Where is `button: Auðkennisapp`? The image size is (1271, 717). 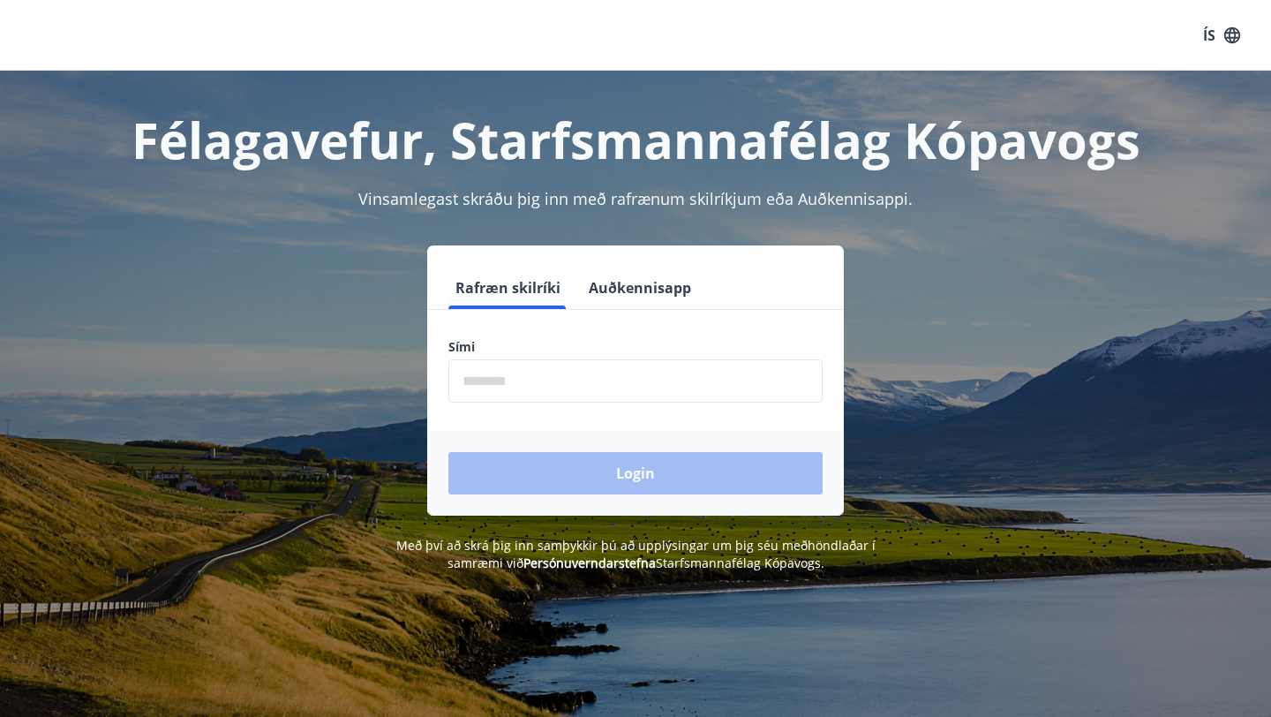
button: Auðkennisapp is located at coordinates (640, 288).